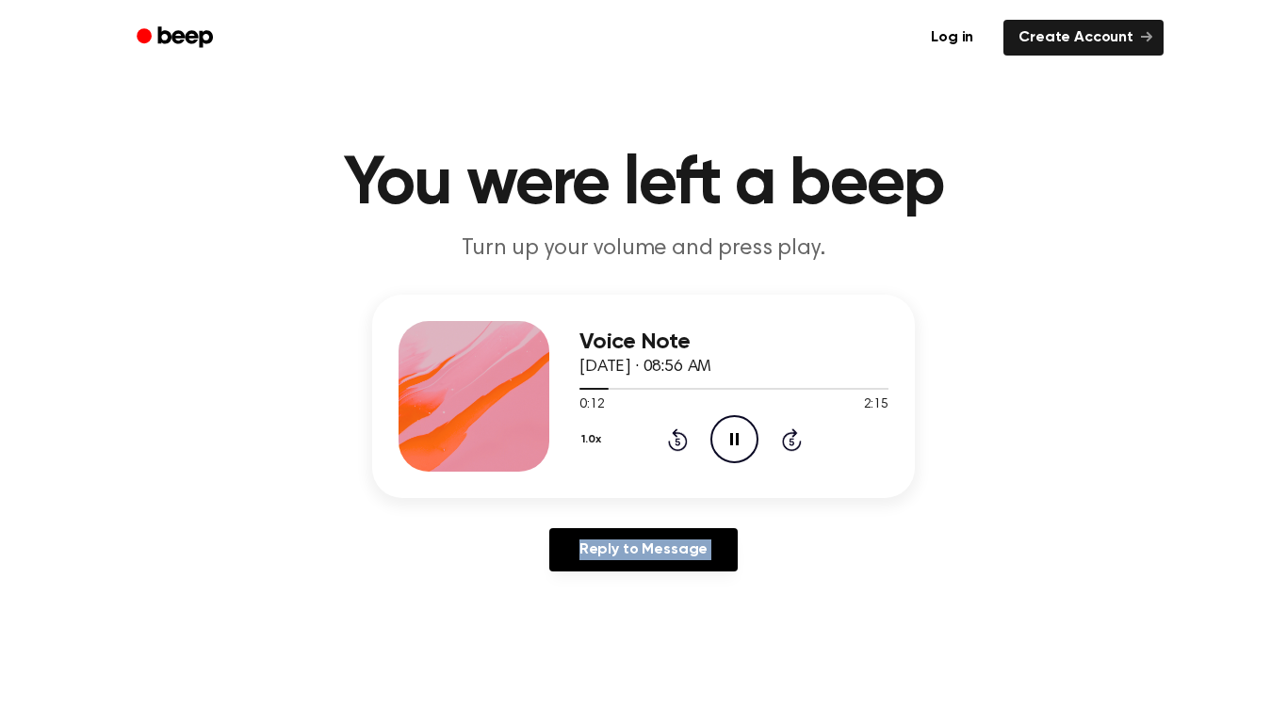 Image resolution: width=1287 pixels, height=723 pixels. What do you see at coordinates (593, 440) in the screenshot?
I see `button: 1.0x` at bounding box center [593, 440].